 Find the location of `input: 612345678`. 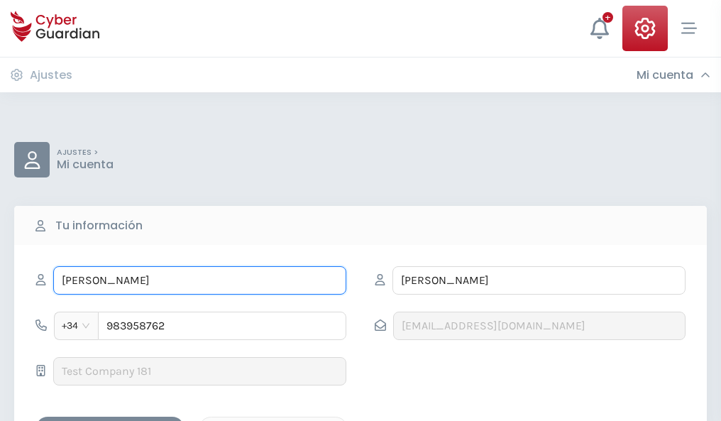

input: 612345678 is located at coordinates (222, 326).